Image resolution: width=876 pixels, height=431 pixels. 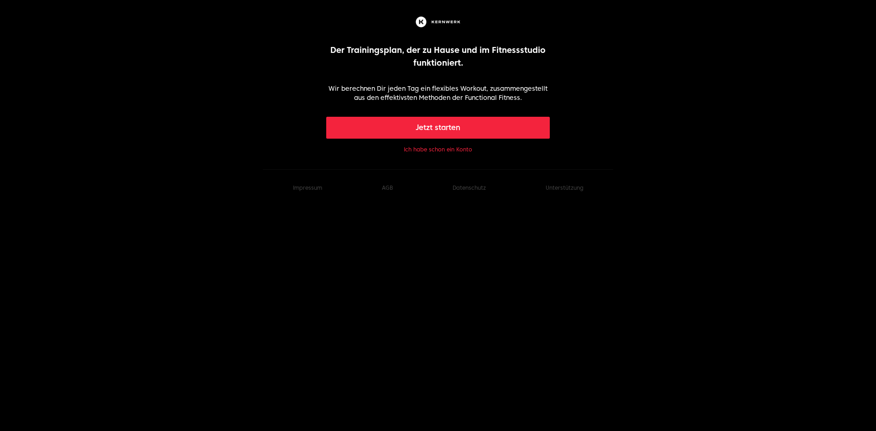 What do you see at coordinates (307, 187) in the screenshot?
I see `a: Impressum` at bounding box center [307, 187].